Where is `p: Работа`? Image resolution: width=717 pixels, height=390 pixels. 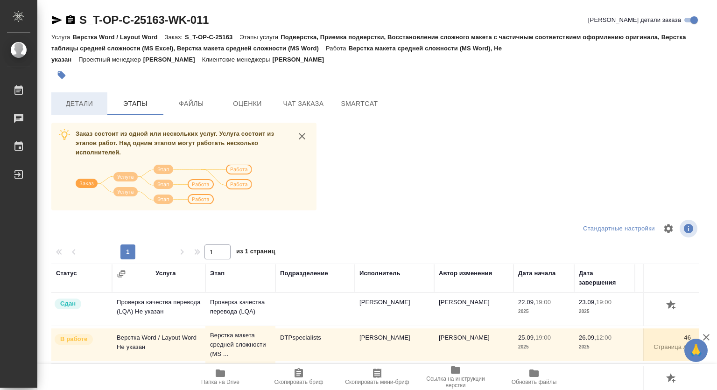
p: Работа is located at coordinates (337, 48).